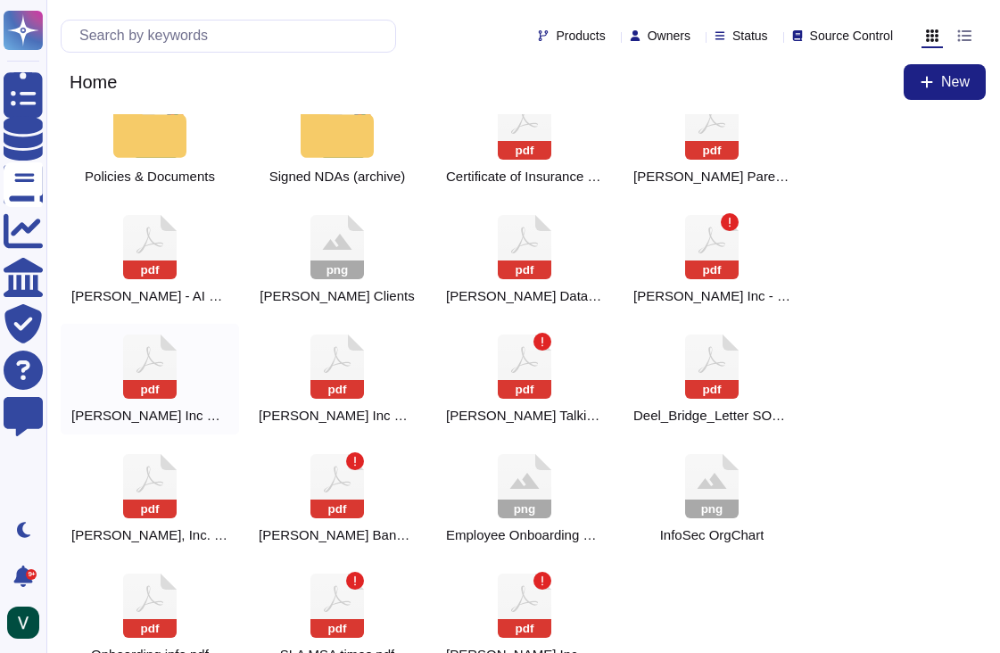  I want to click on span: Deel Clients.png, so click(336, 296).